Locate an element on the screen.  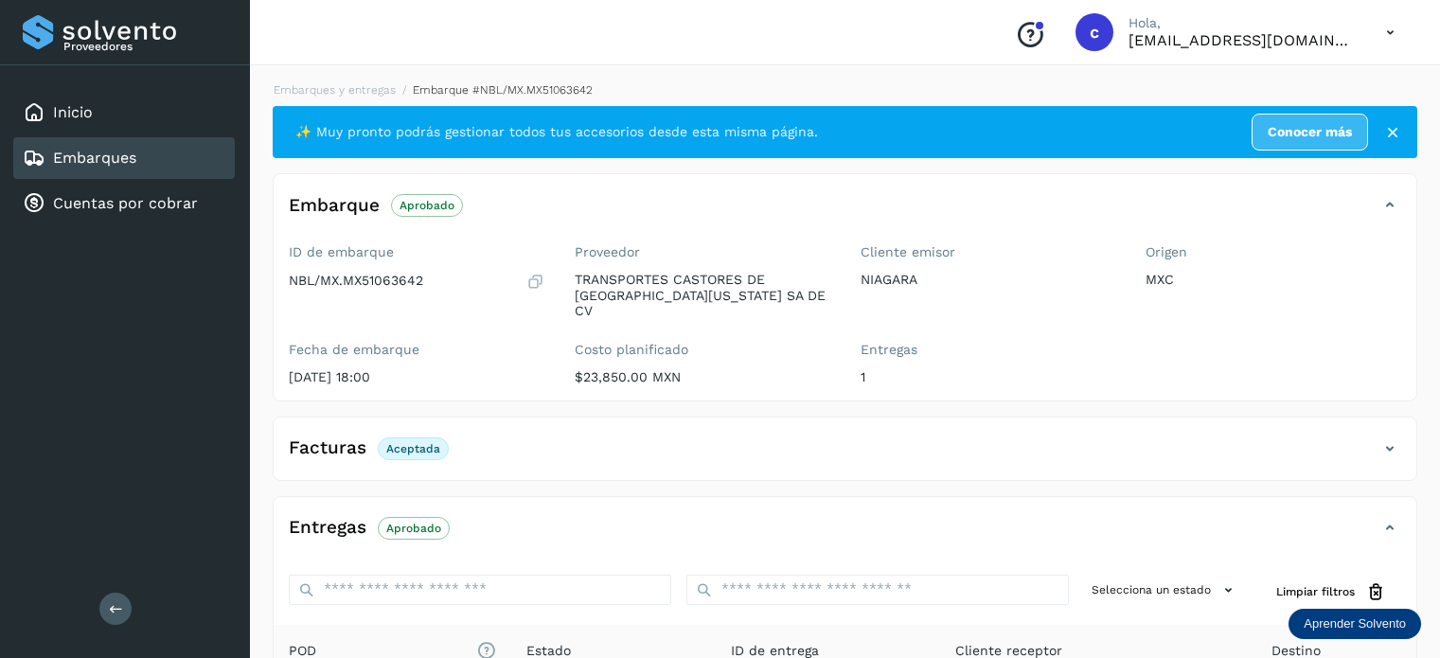
p: Proveedores is located at coordinates (145, 46).